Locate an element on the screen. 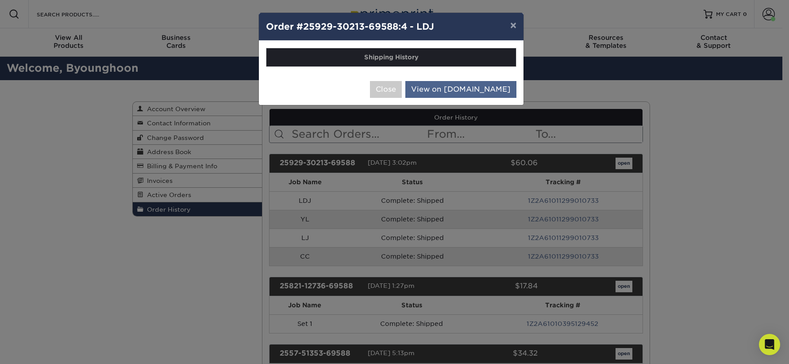 This screenshot has width=789, height=364. th: Shipping History is located at coordinates (391, 57).